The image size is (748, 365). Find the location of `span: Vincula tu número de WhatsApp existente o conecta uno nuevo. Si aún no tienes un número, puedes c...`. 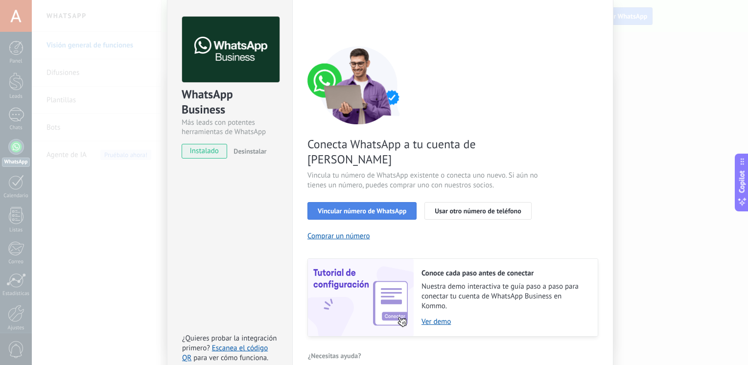

span: Vincula tu número de WhatsApp existente o conecta uno nuevo. Si aún no tienes un número, puedes c... is located at coordinates (424, 181).